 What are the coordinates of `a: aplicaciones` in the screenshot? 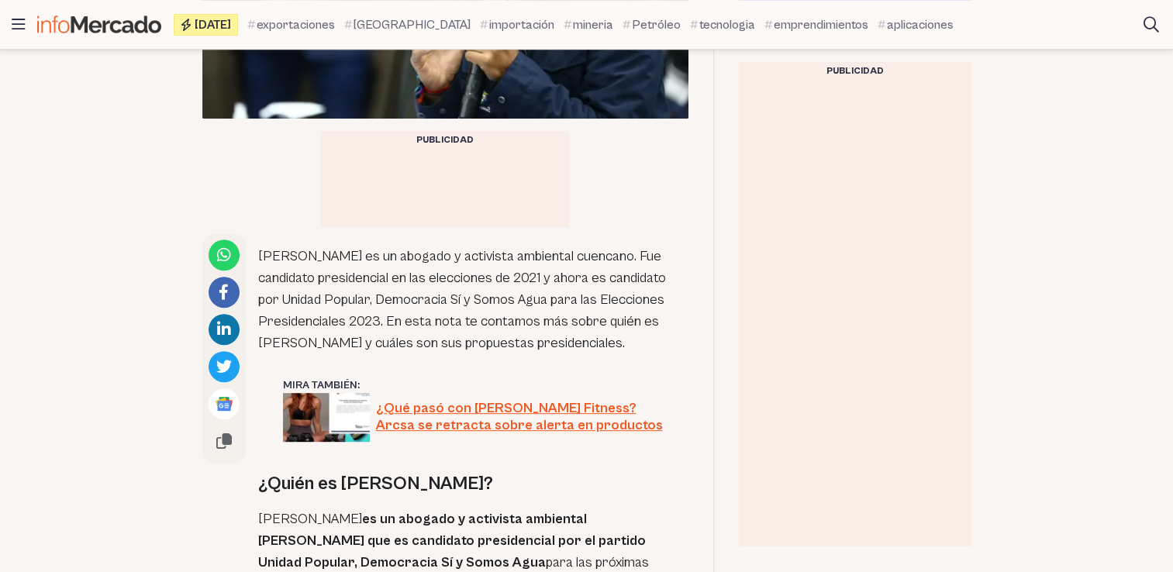 It's located at (916, 25).